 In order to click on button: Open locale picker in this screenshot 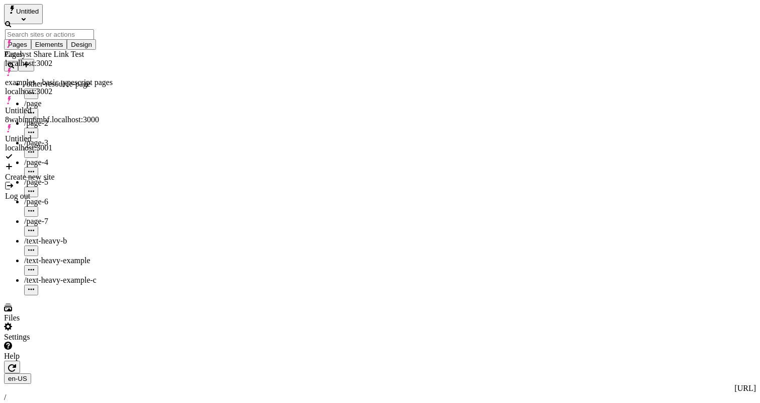, I will do `click(18, 378)`.